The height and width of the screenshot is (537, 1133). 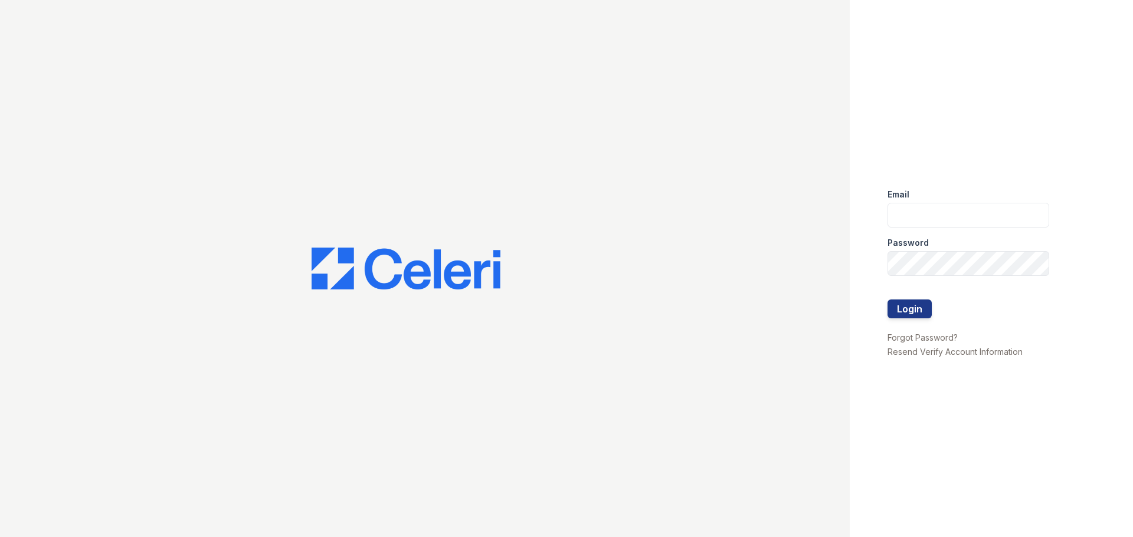 What do you see at coordinates (909, 309) in the screenshot?
I see `button: Login` at bounding box center [909, 309].